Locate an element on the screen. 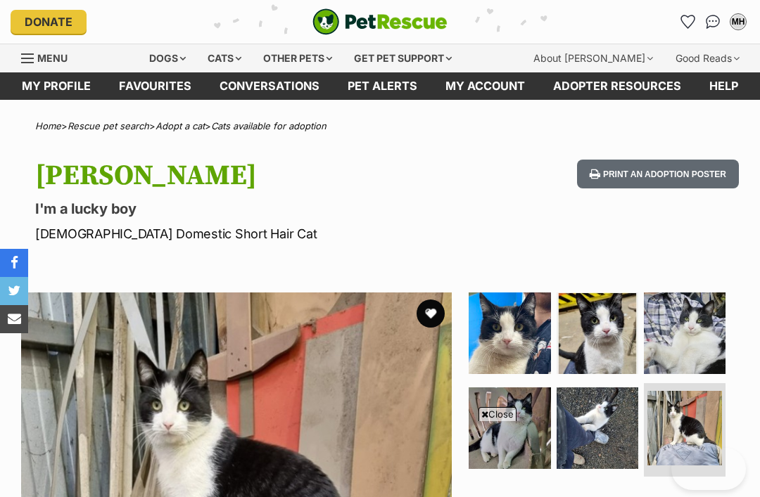  div: Cats is located at coordinates (224, 58).